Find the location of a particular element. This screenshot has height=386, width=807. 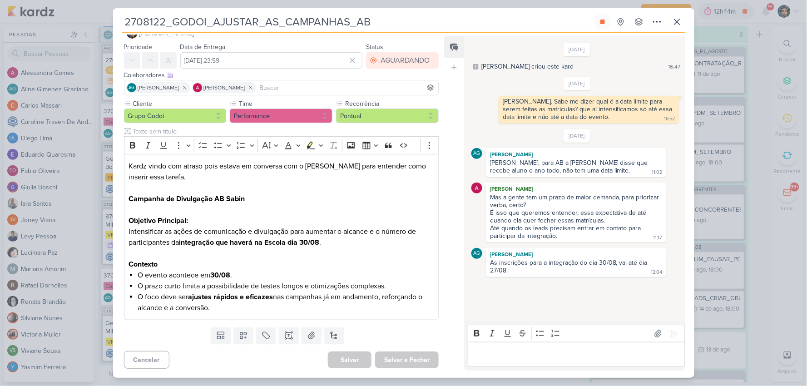

div: Parar relógio is located at coordinates (602, 22).